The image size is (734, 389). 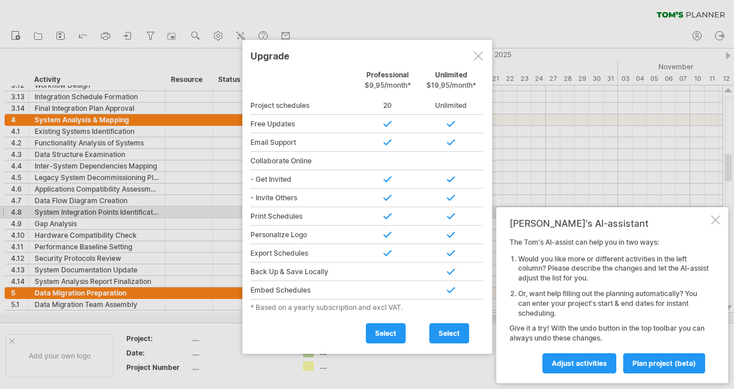 What do you see at coordinates (303, 124) in the screenshot?
I see `div: Free Updates` at bounding box center [303, 124].